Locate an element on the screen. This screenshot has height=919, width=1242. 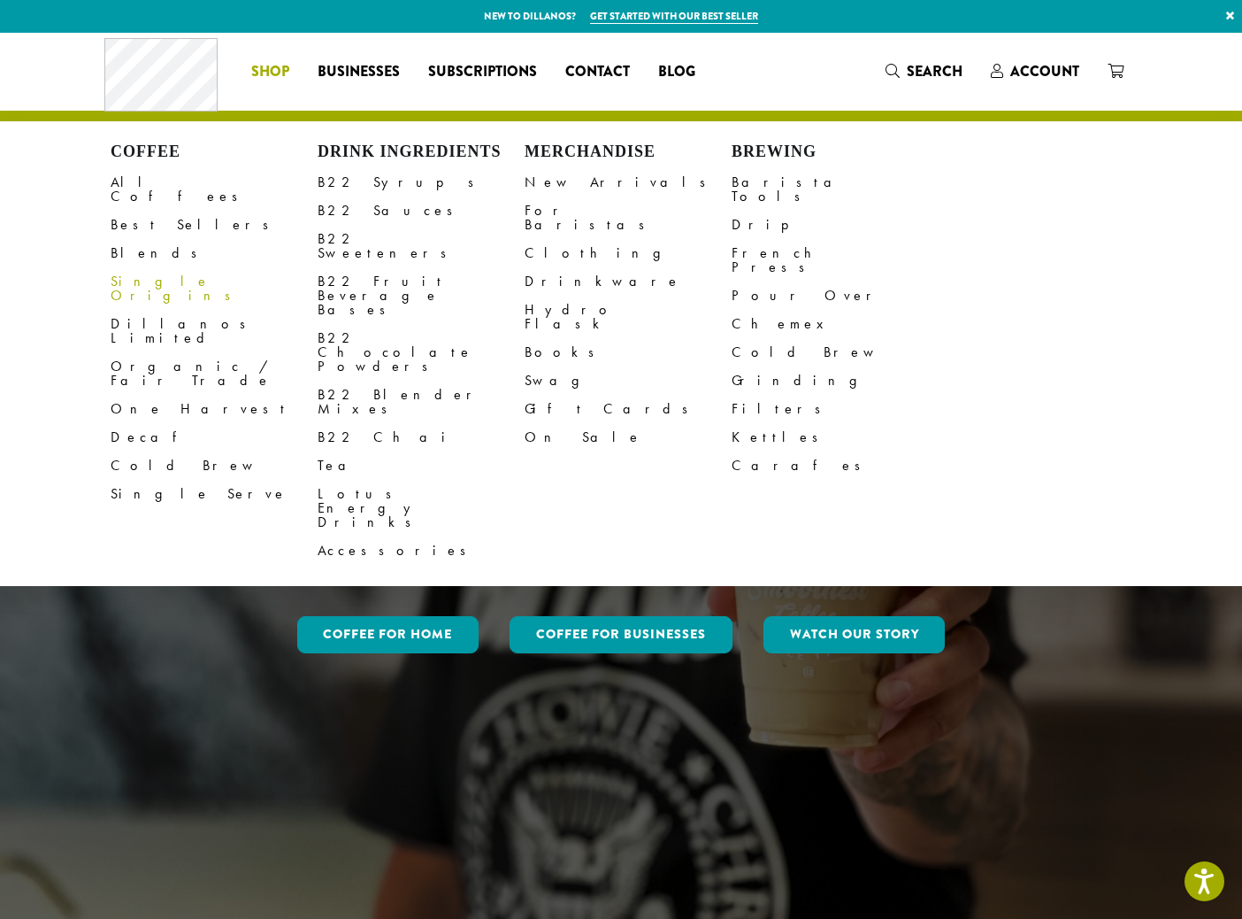
a: On Sale is located at coordinates (628, 437).